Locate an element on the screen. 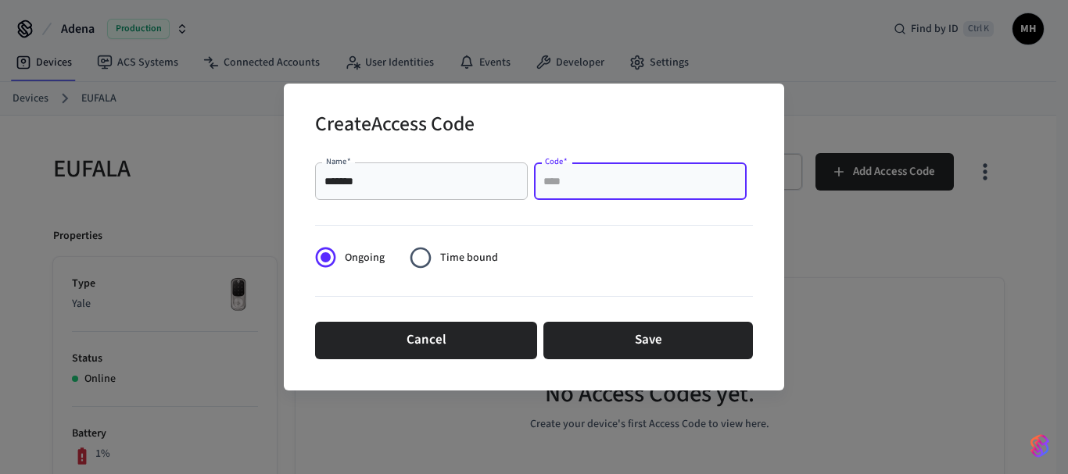  img: SeamLogoGradient.69752ec5.svg is located at coordinates (1039, 446).